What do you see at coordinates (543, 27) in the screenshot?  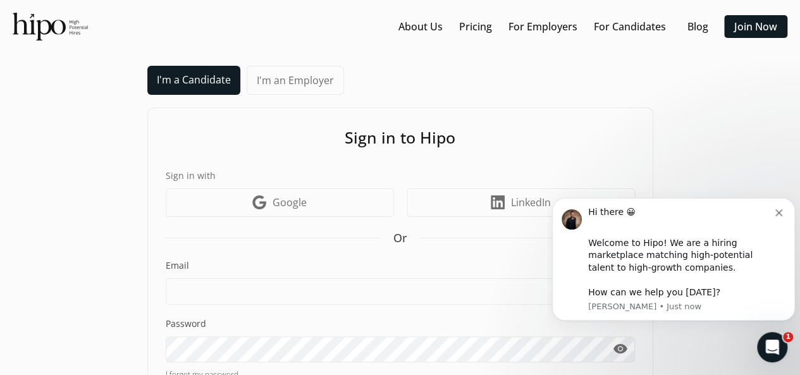 I see `button: For Employers` at bounding box center [543, 27].